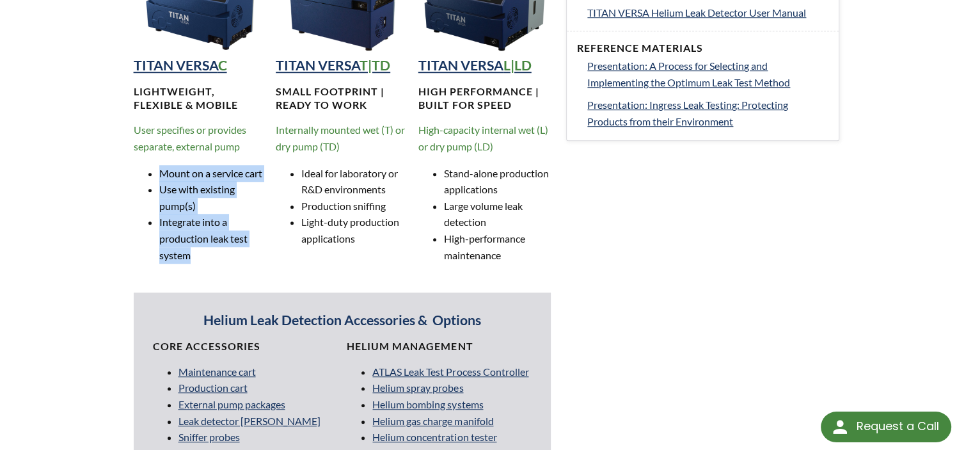 The width and height of the screenshot is (973, 450). Describe the element at coordinates (427, 404) in the screenshot. I see `a: Helium bombing systems` at that location.